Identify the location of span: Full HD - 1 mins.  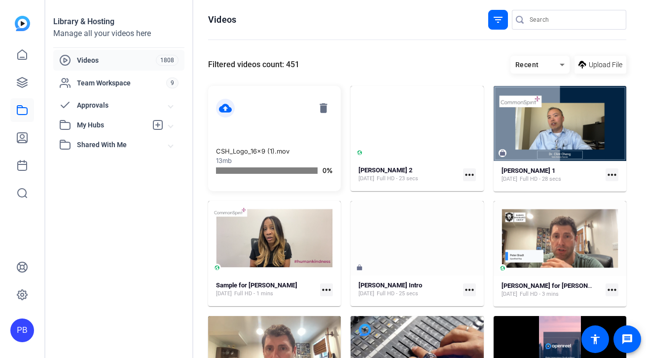
(253, 293).